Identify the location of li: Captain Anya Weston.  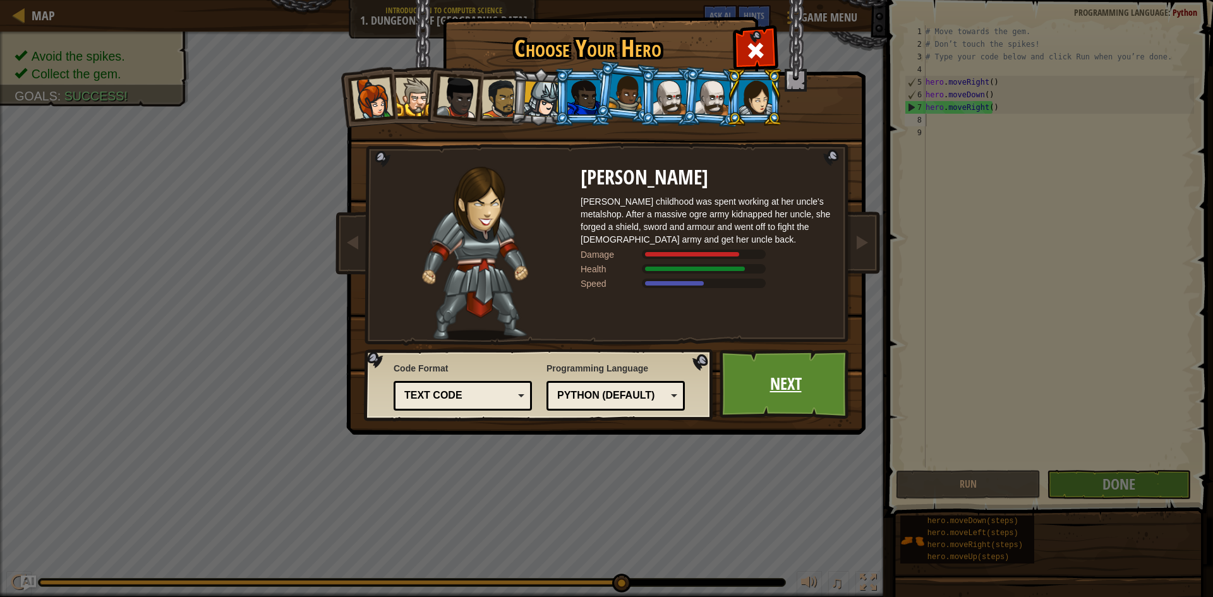
(368, 97).